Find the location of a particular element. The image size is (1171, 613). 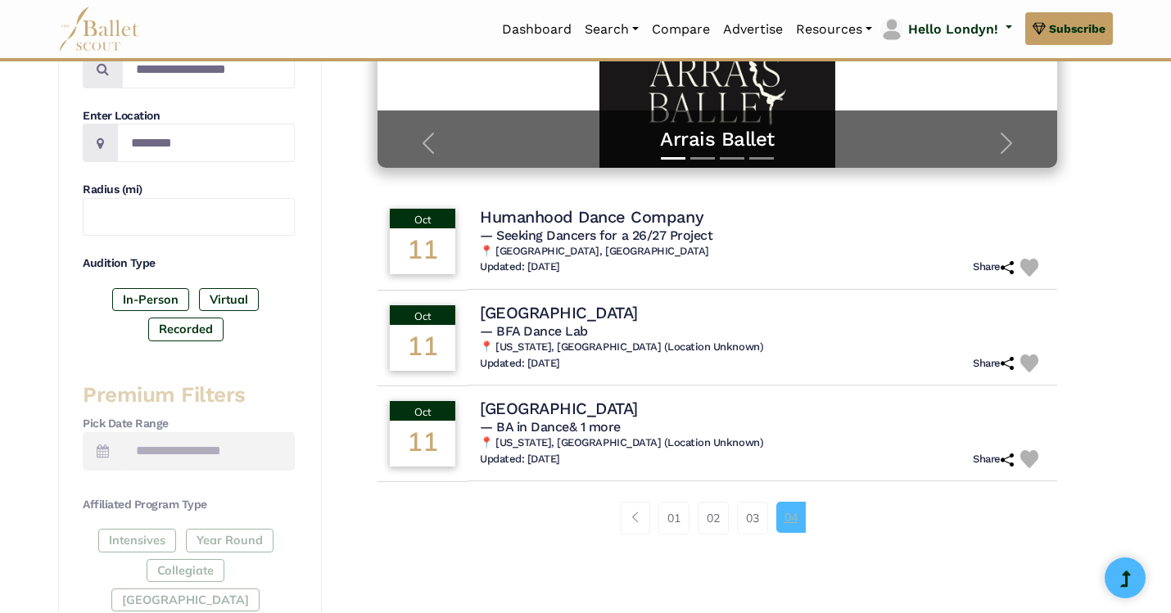

a: & 1 more is located at coordinates (594, 426).